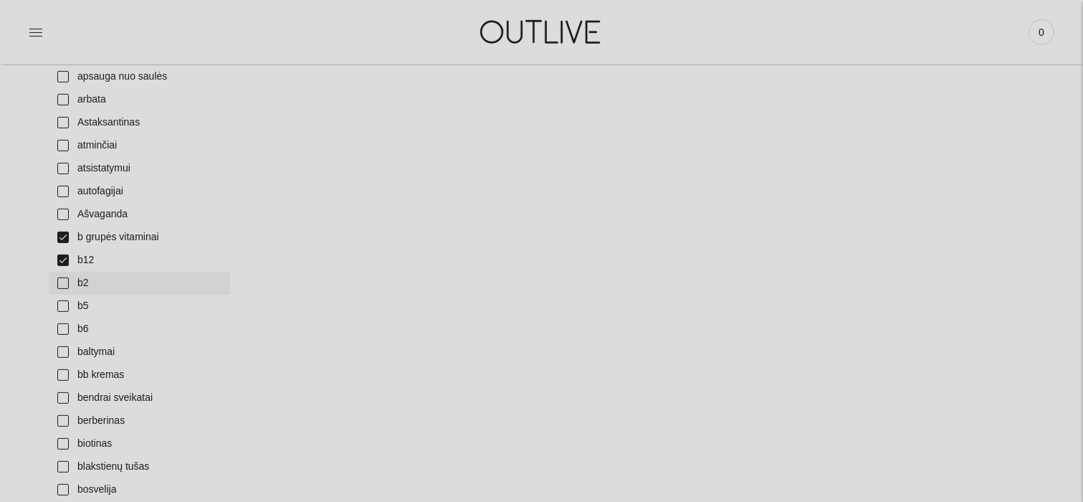 Image resolution: width=1083 pixels, height=502 pixels. What do you see at coordinates (139, 421) in the screenshot?
I see `a: berberinas` at bounding box center [139, 421].